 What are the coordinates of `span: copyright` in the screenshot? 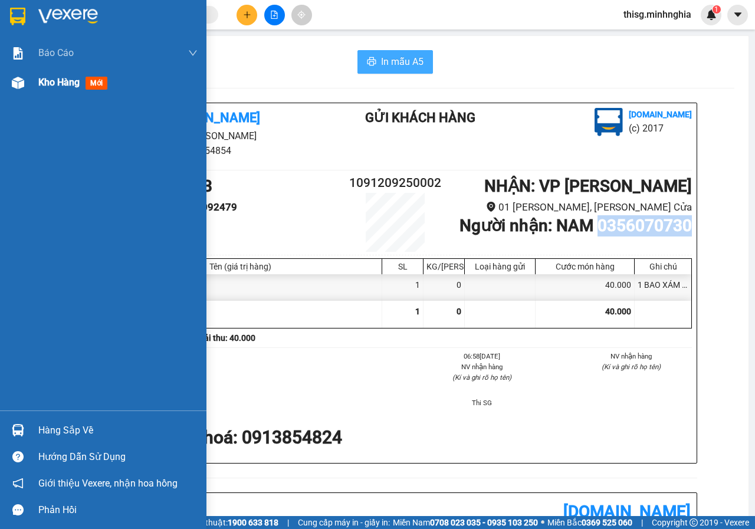 It's located at (694, 523).